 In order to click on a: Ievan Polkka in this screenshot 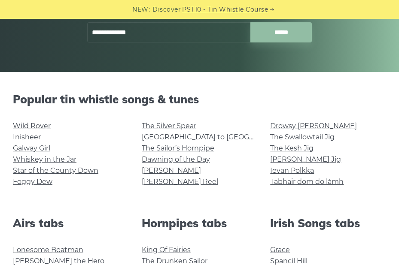, I will do `click(292, 171)`.